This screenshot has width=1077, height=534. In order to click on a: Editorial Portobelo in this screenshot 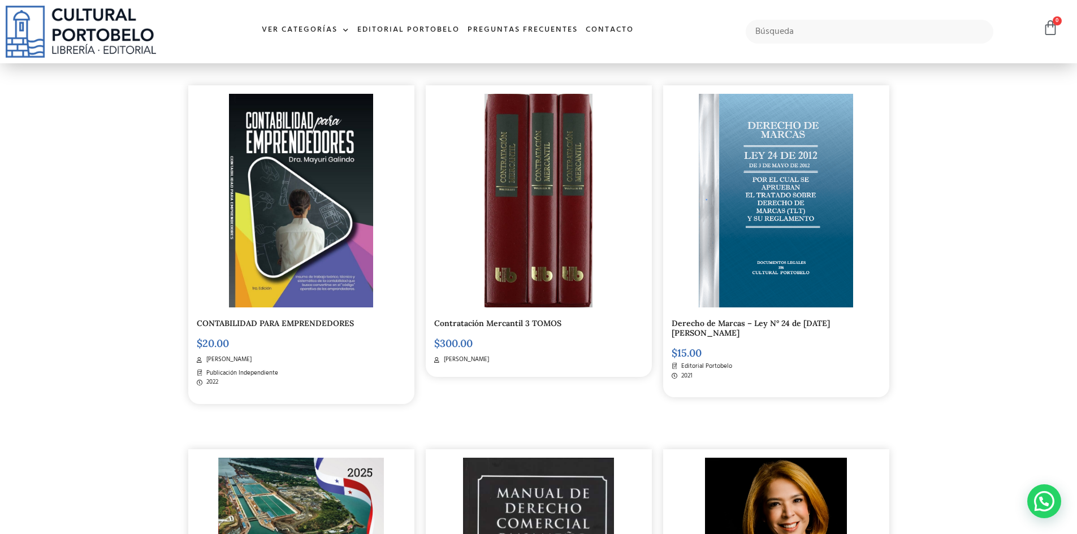, I will do `click(408, 30)`.